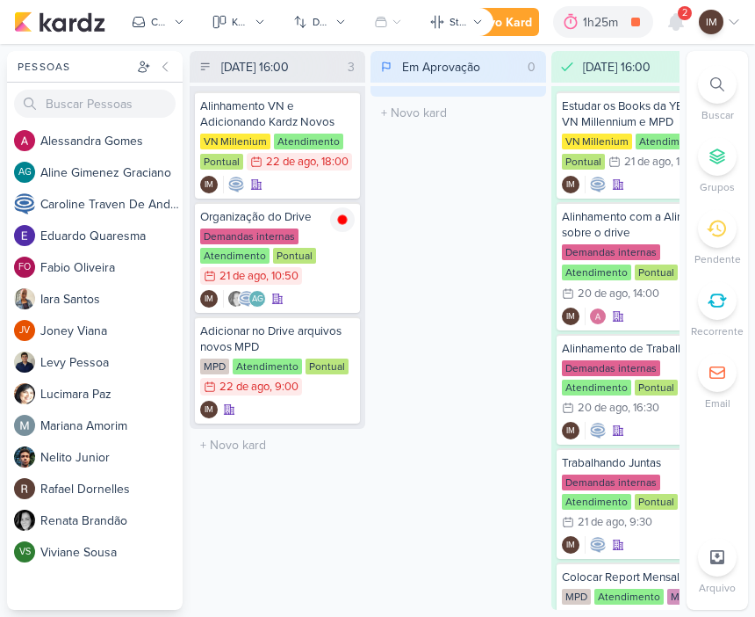 The width and height of the screenshot is (755, 617). What do you see at coordinates (95, 104) in the screenshot?
I see `input: Buscar Pessoas` at bounding box center [95, 104].